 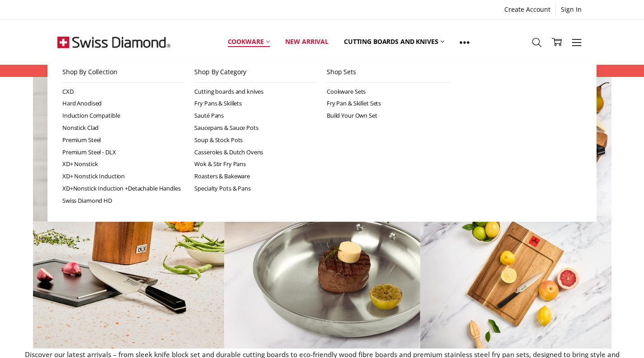 What do you see at coordinates (527, 9) in the screenshot?
I see `a: Create Account` at bounding box center [527, 9].